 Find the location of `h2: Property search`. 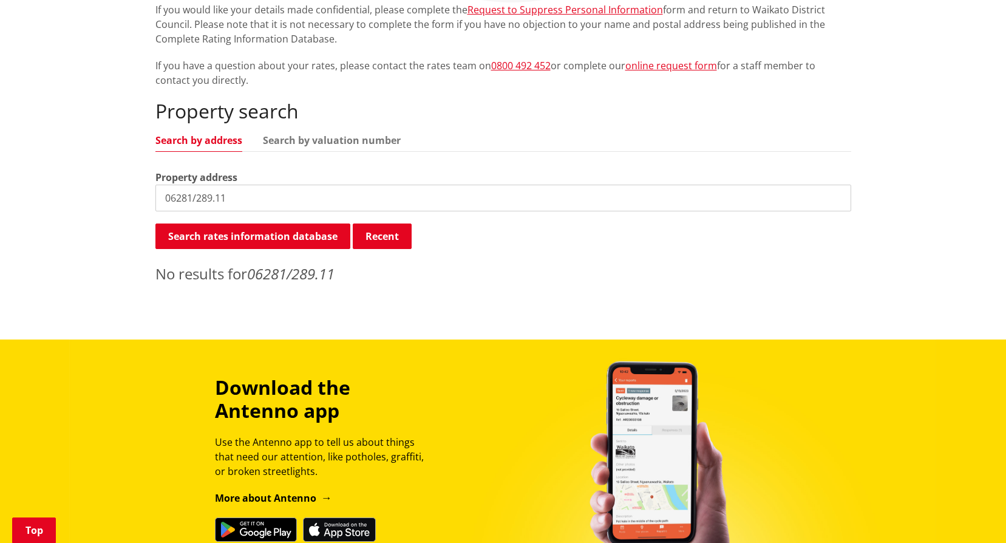

h2: Property search is located at coordinates (503, 111).